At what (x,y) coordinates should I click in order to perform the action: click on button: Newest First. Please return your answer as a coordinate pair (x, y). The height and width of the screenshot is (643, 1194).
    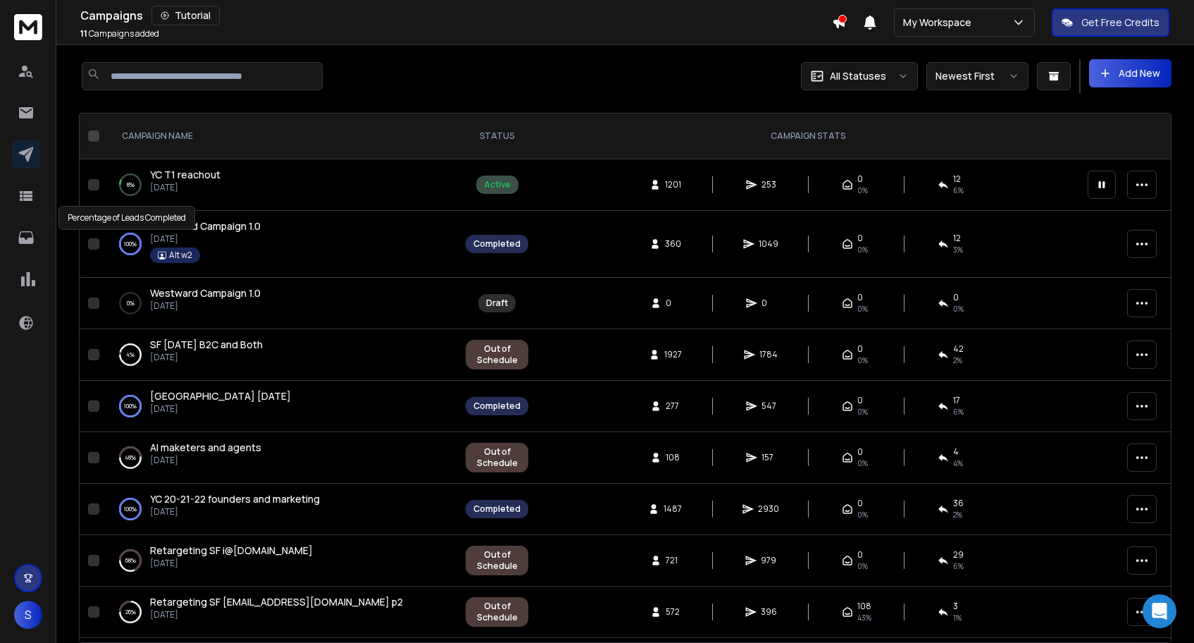
    Looking at the image, I should click on (977, 76).